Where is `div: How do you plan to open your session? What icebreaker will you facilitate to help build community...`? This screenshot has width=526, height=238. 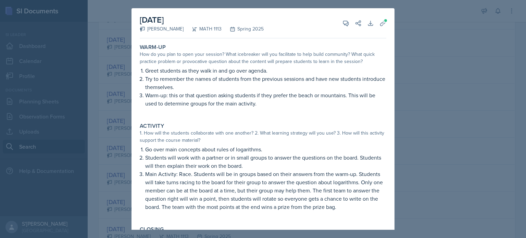
div: How do you plan to open your session? What icebreaker will you facilitate to help build community... is located at coordinates (263, 58).